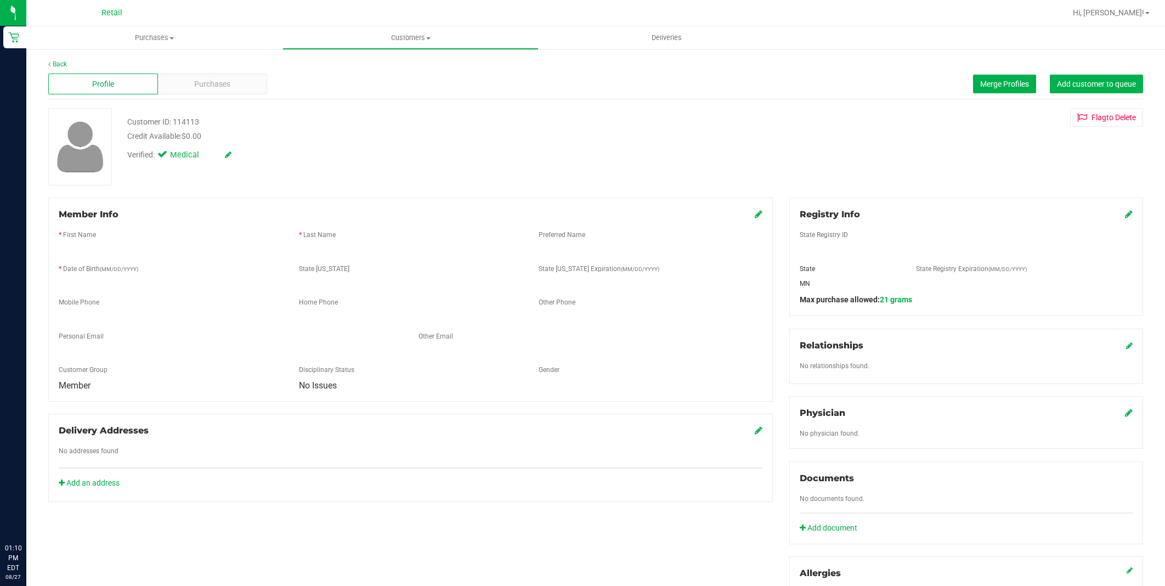 Image resolution: width=1165 pixels, height=586 pixels. Describe the element at coordinates (83, 370) in the screenshot. I see `label: Customer Group` at that location.